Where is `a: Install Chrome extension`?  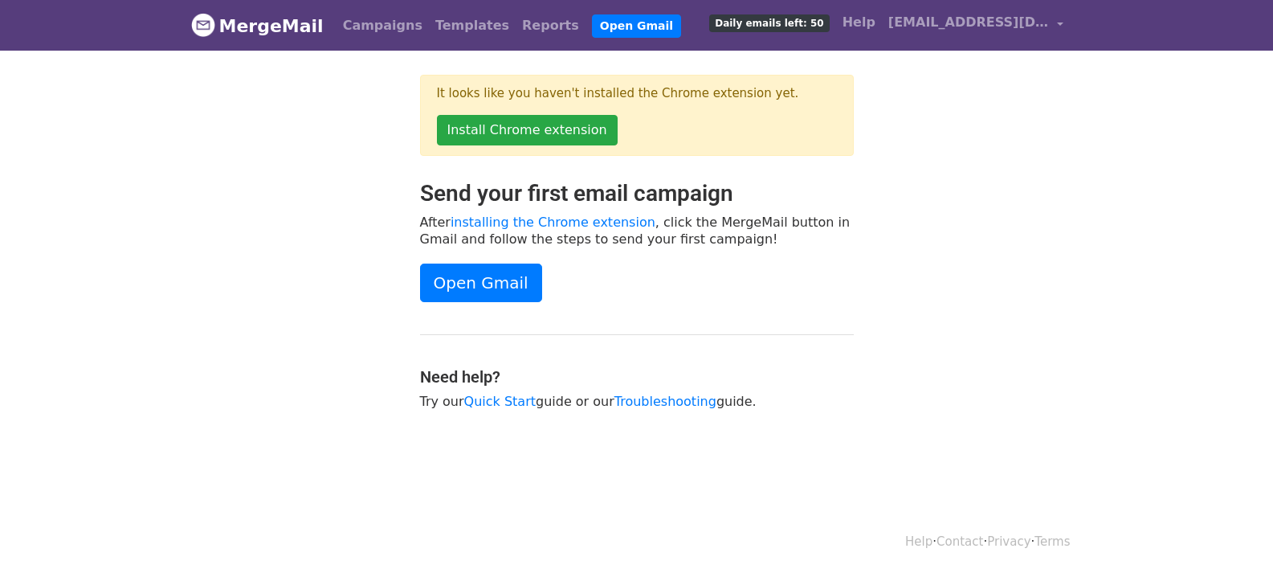 a: Install Chrome extension is located at coordinates (527, 130).